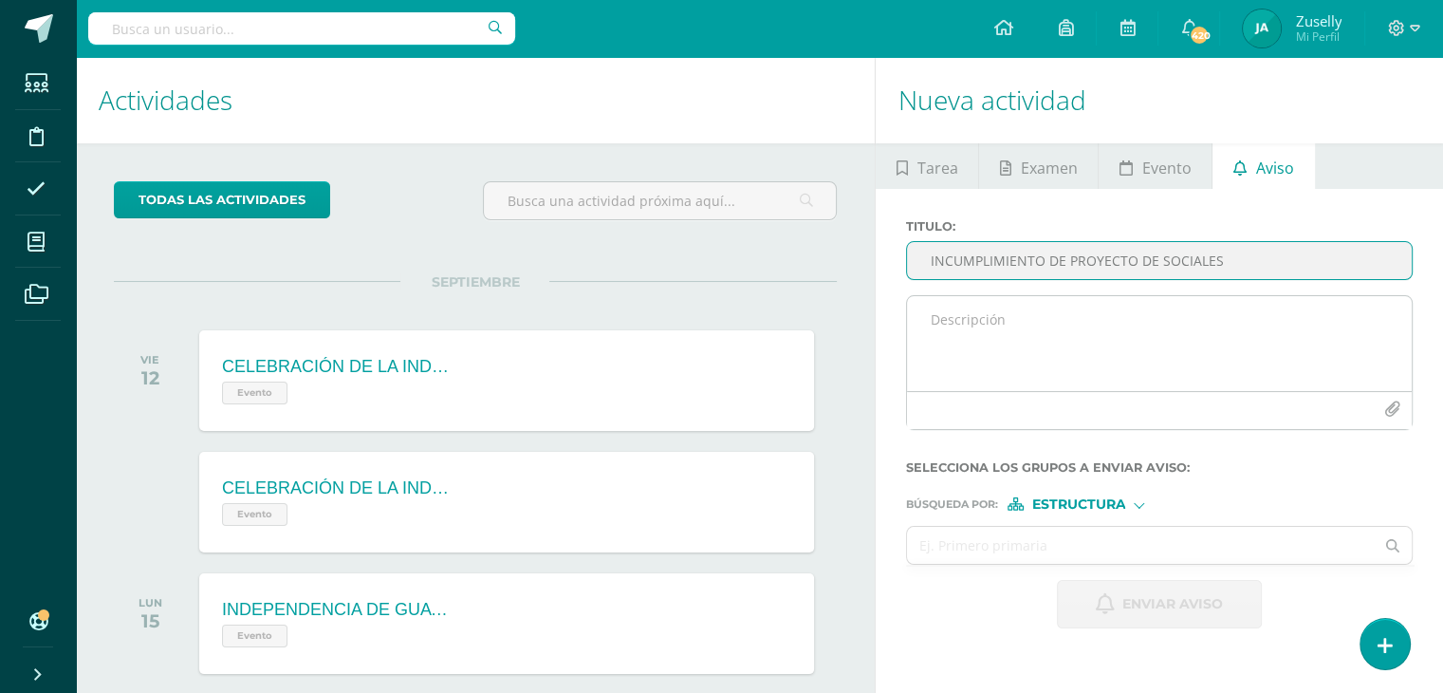  I want to click on div: LUN, so click(150, 603).